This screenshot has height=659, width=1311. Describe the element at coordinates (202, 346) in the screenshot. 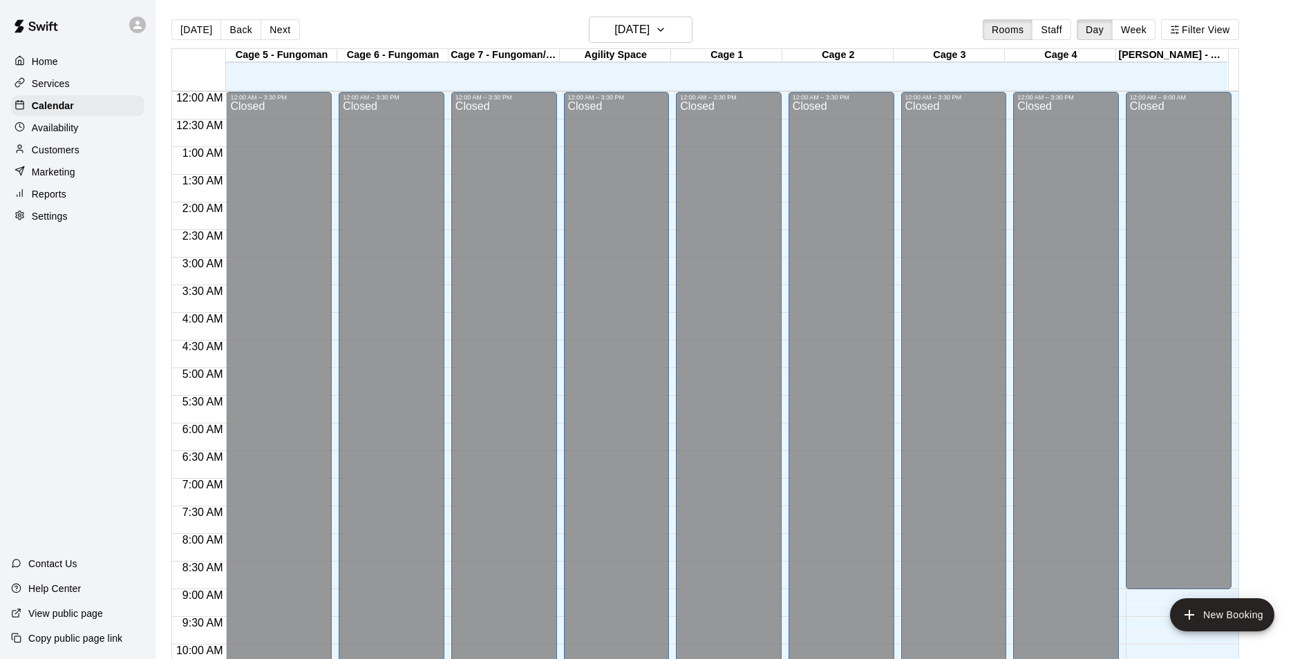

I see `span: 4:30 AM` at that location.